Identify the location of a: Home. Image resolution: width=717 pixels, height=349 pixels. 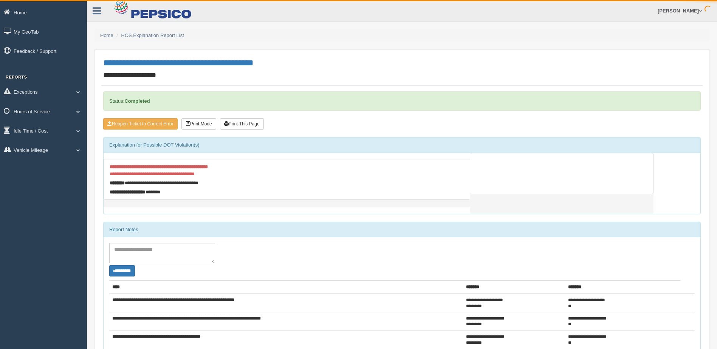
(107, 35).